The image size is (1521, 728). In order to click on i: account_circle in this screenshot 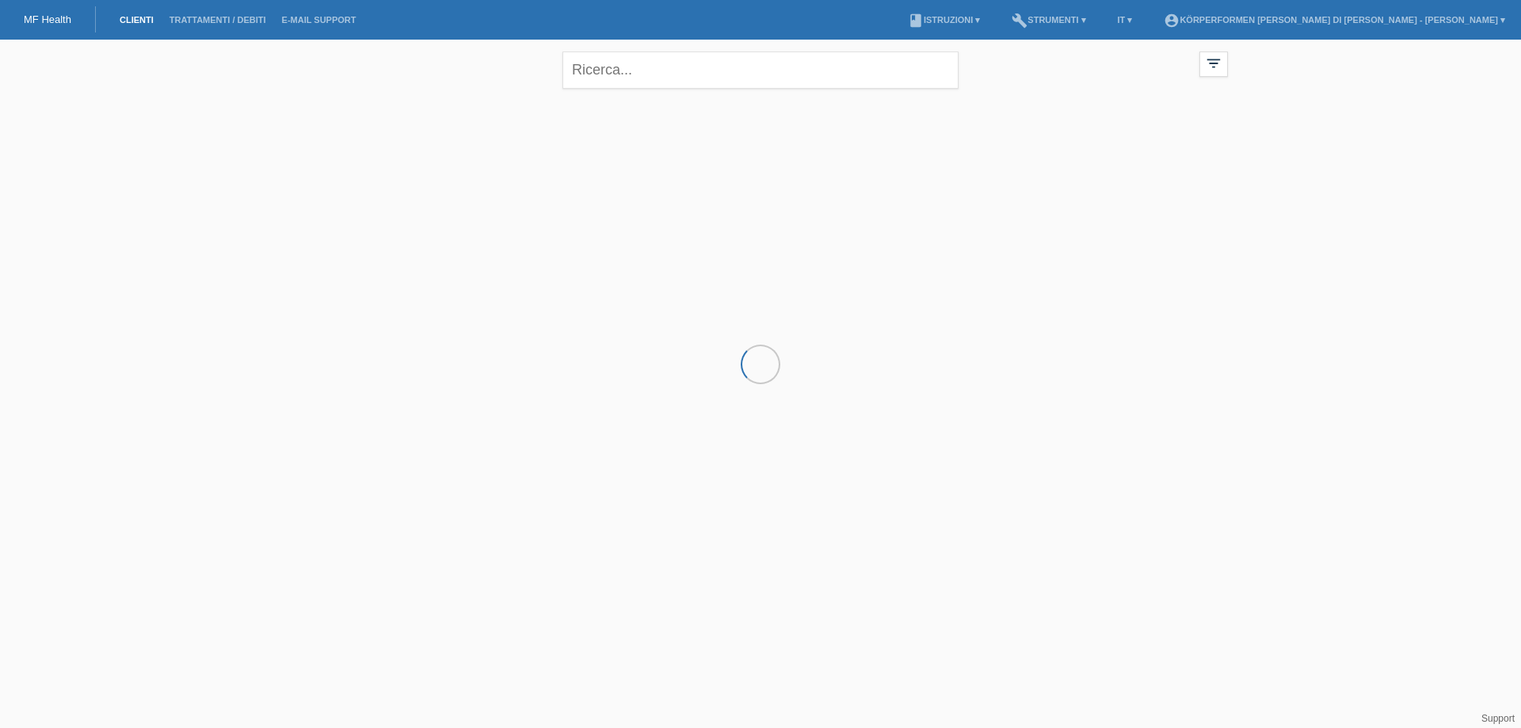, I will do `click(1172, 21)`.